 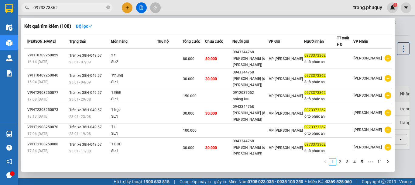 What do you see at coordinates (333, 161) in the screenshot?
I see `li: 1` at bounding box center [333, 161].